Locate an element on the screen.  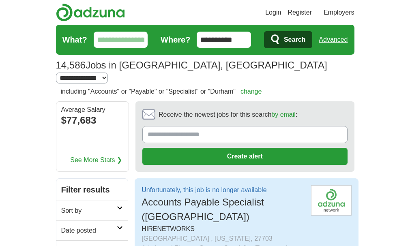
div: HIRENETWORKS is located at coordinates (223, 234).